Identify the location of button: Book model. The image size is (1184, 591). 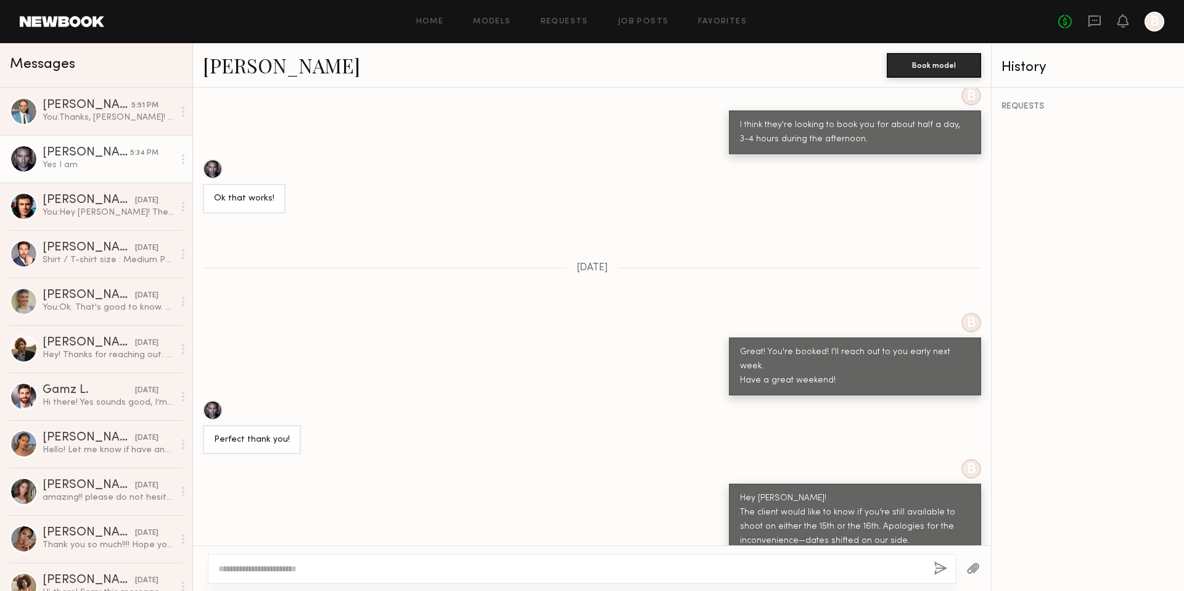
(933, 65).